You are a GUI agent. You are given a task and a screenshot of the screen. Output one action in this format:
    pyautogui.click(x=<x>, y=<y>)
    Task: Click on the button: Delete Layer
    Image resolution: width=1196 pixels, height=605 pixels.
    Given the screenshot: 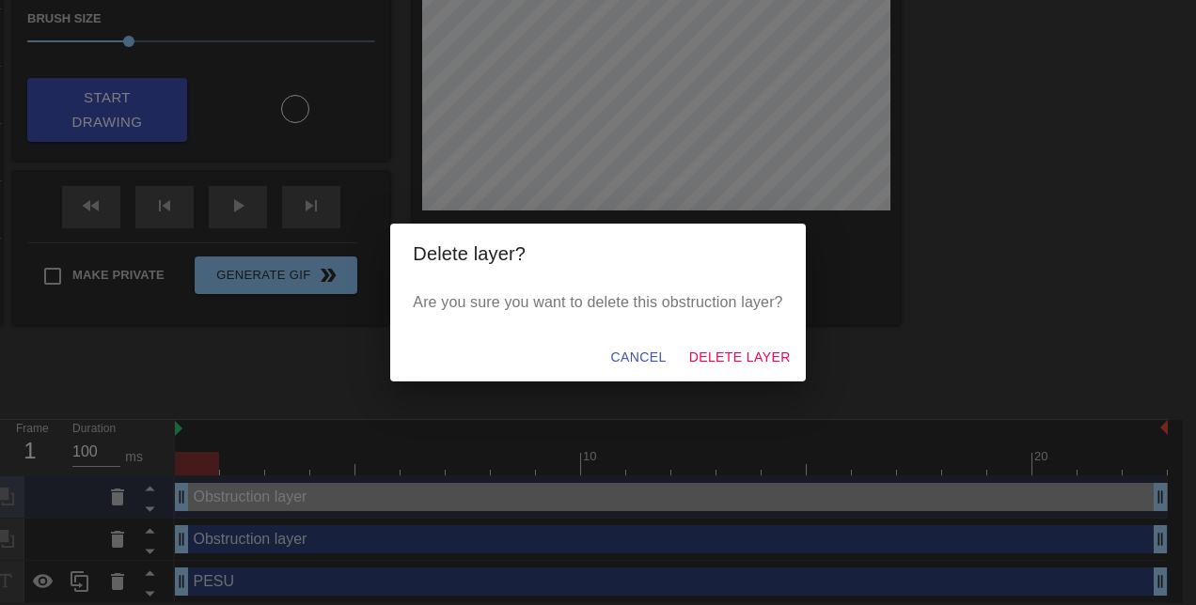 What is the action you would take?
    pyautogui.click(x=740, y=357)
    